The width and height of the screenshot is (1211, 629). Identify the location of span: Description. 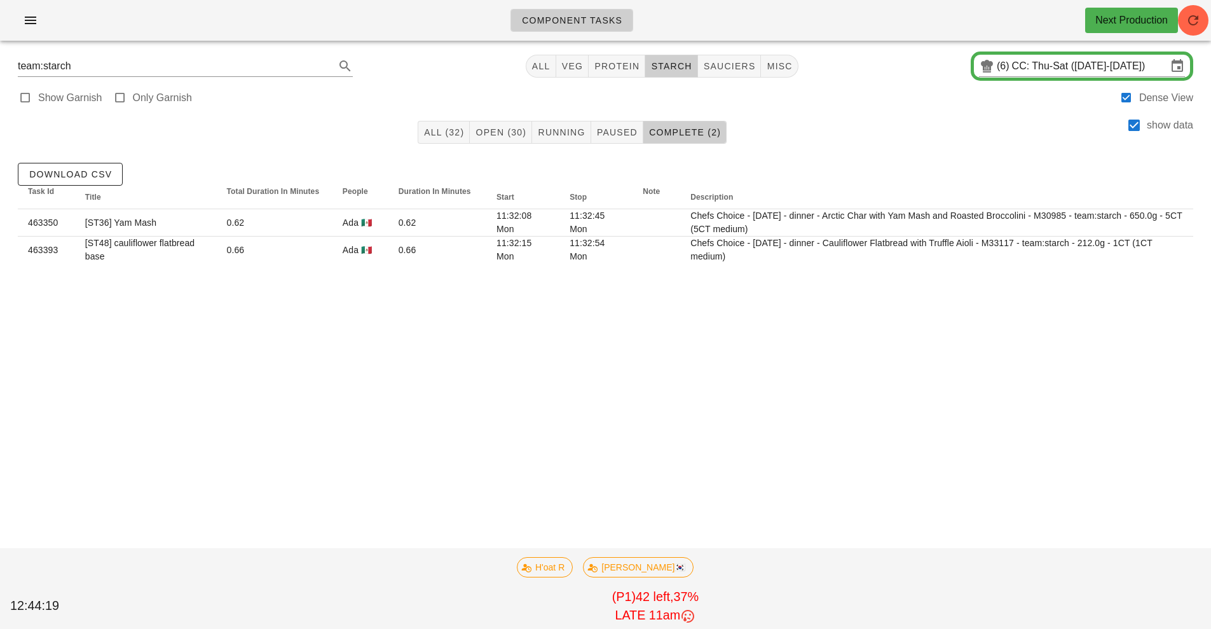
(711, 197).